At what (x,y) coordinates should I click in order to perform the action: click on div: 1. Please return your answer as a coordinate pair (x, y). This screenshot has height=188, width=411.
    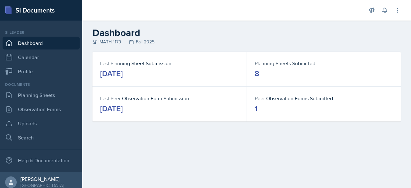
    Looking at the image, I should click on (256, 109).